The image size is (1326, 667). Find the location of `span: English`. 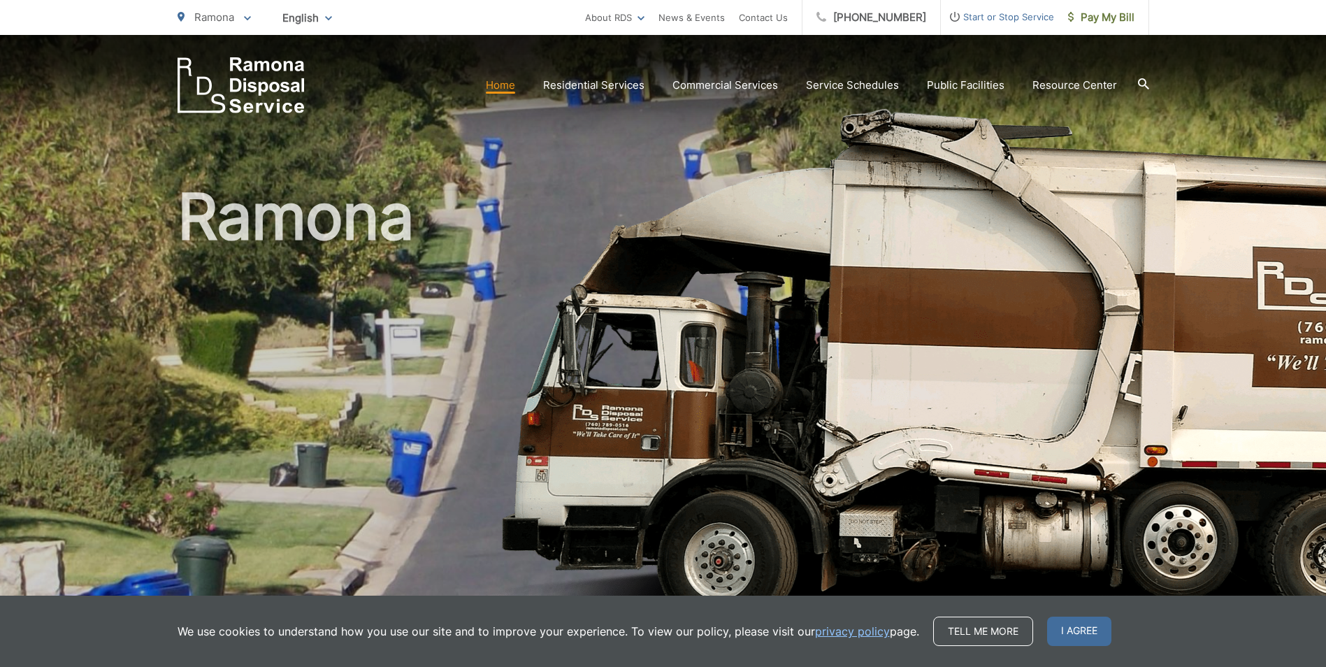

span: English is located at coordinates (307, 17).